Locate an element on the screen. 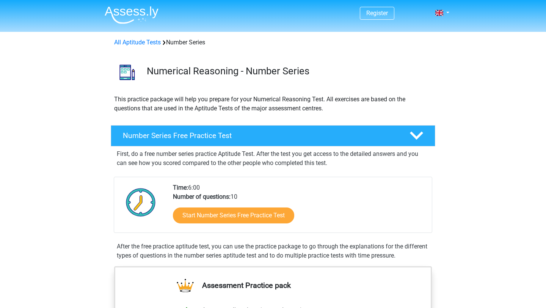  a: Number Series Free Practice Test is located at coordinates (273, 136).